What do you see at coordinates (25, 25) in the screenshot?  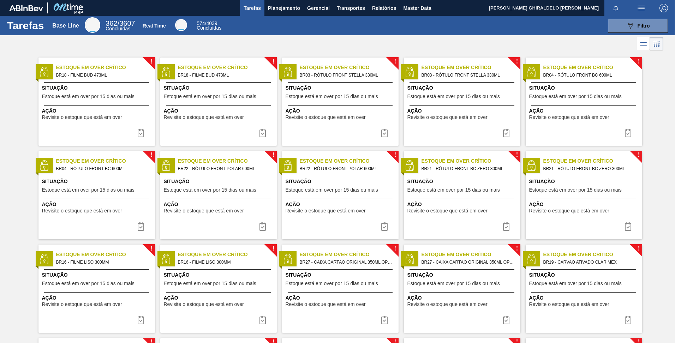 I see `h1: Tarefas` at bounding box center [25, 25].